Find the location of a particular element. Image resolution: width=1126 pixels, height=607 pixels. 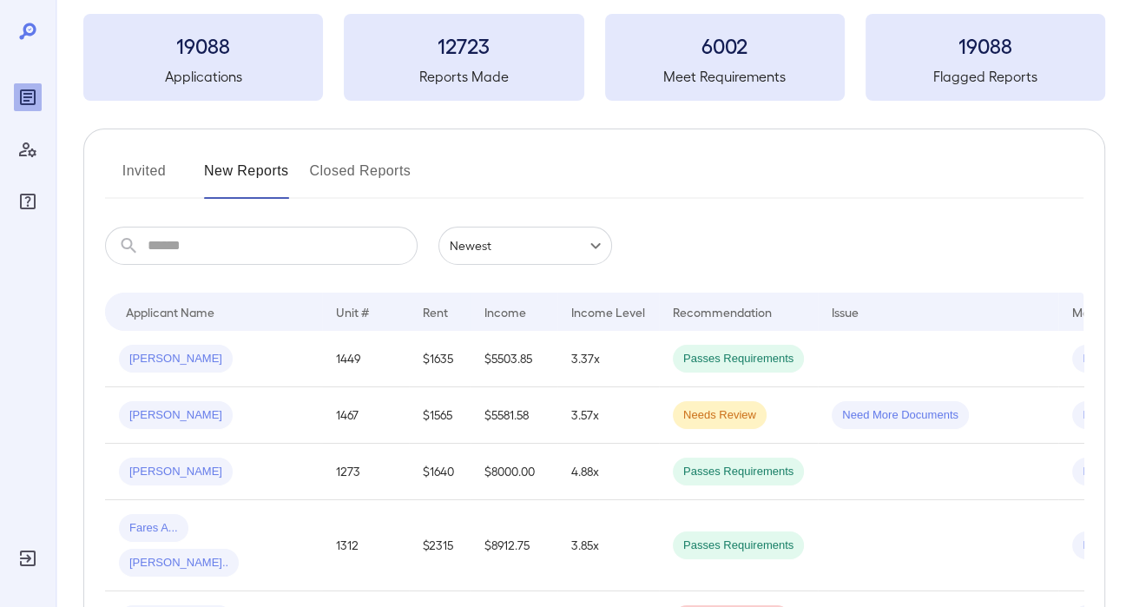

button: Invited is located at coordinates (144, 178).